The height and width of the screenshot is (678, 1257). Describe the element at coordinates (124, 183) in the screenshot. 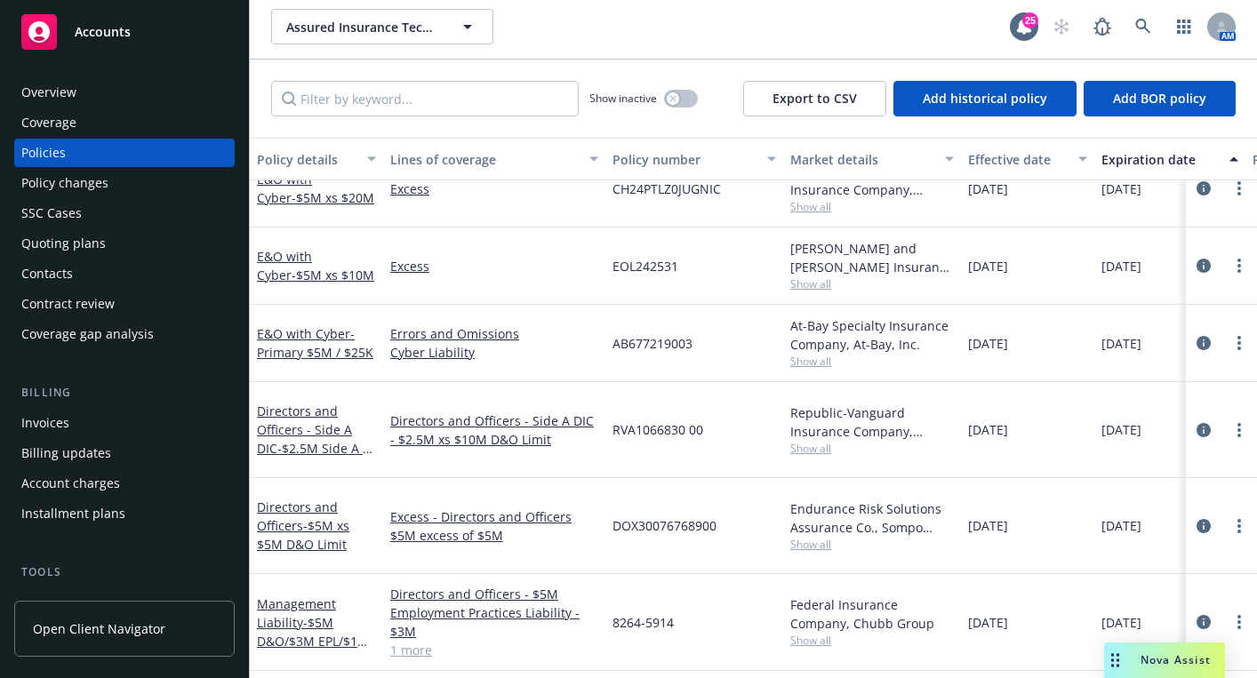

I see `a: Policy changes` at that location.